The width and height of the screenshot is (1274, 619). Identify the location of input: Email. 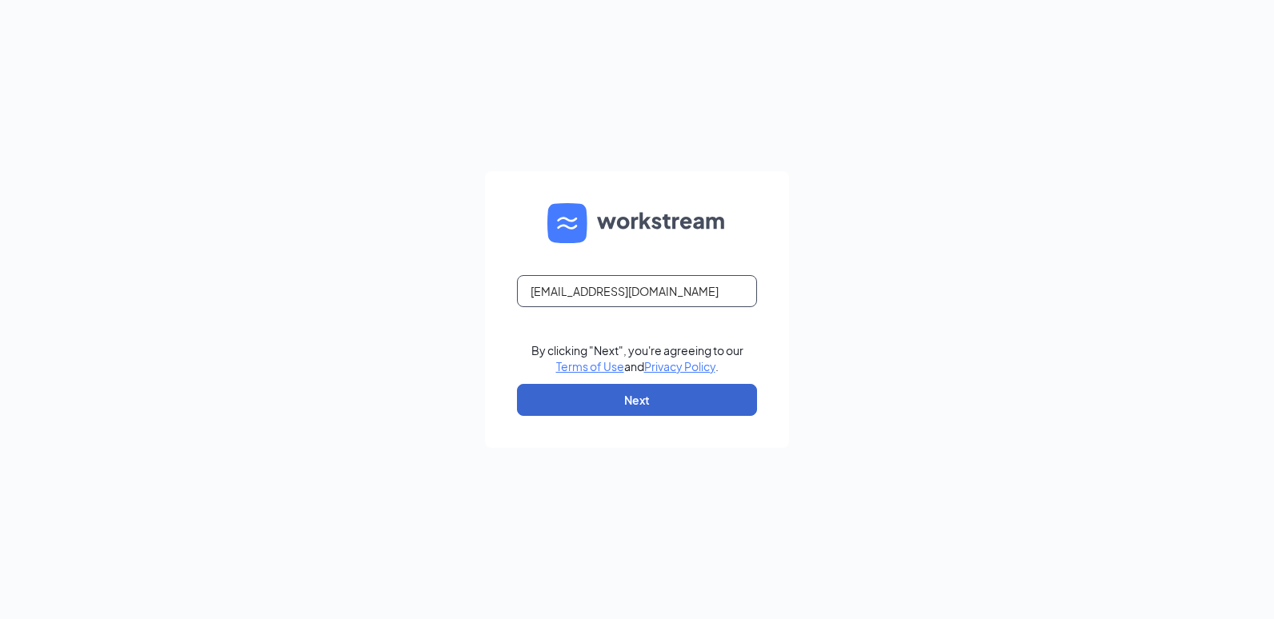
(637, 291).